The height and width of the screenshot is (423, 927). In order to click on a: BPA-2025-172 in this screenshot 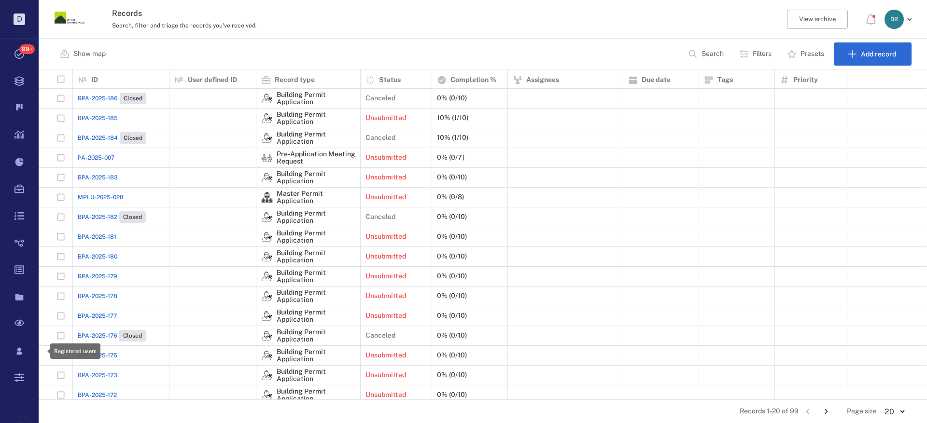, I will do `click(97, 395)`.